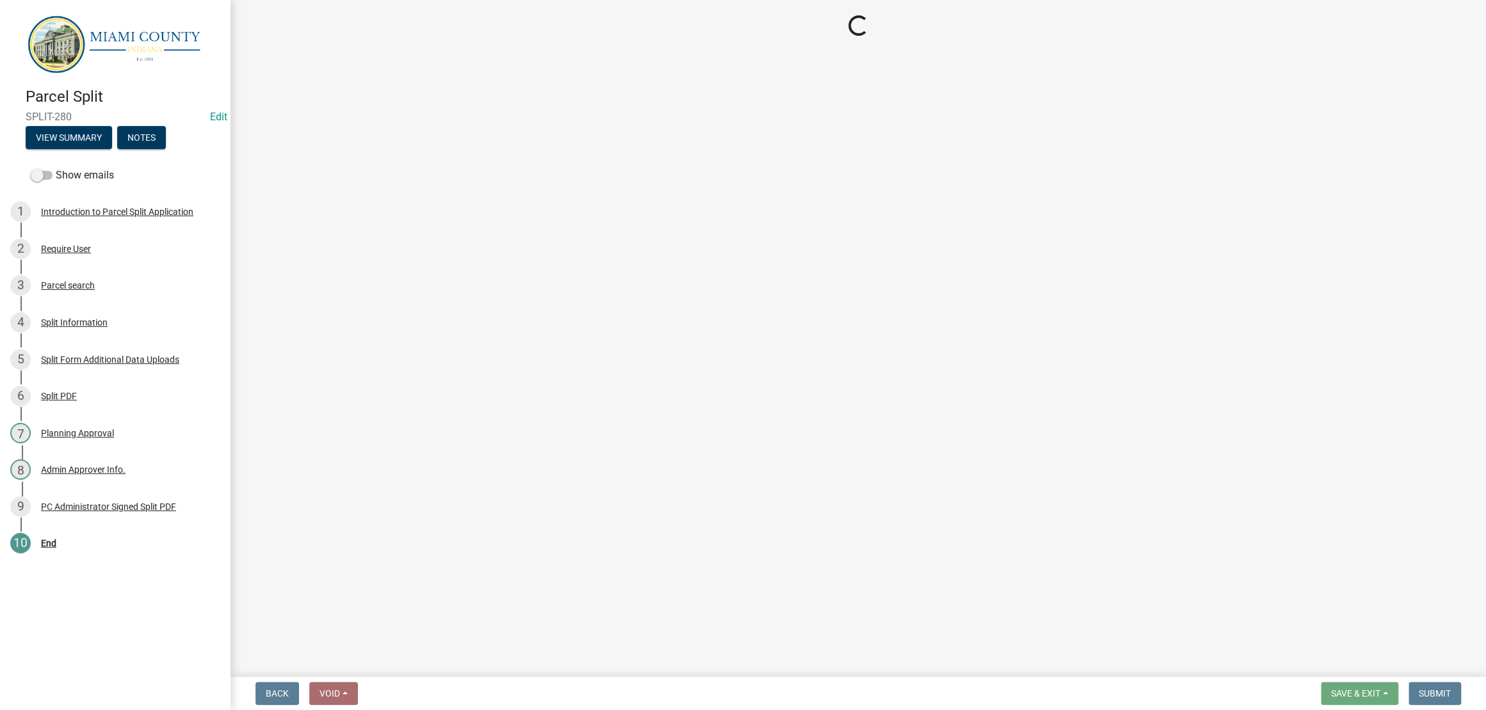 The width and height of the screenshot is (1486, 710). Describe the element at coordinates (123, 97) in the screenshot. I see `h4: Parcel Split` at that location.